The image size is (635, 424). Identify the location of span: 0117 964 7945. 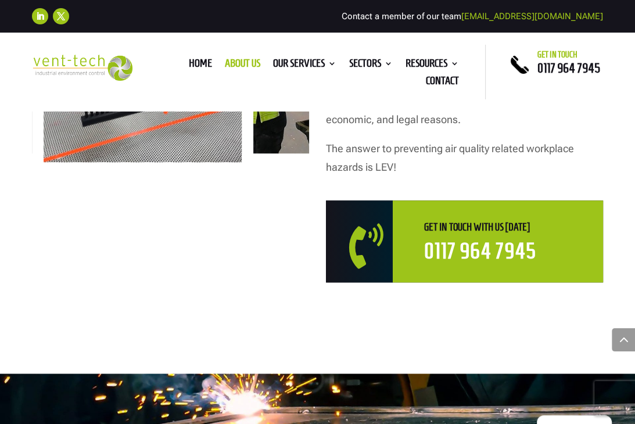
(569, 68).